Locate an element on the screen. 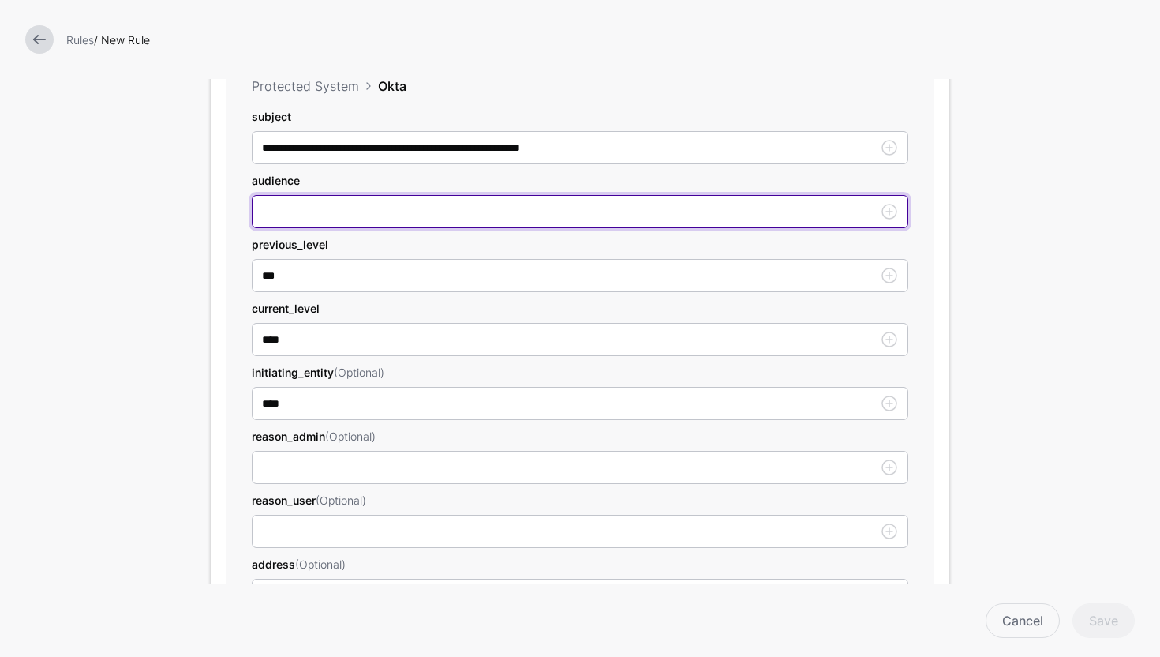 This screenshot has height=657, width=1160. a: Rules is located at coordinates (80, 39).